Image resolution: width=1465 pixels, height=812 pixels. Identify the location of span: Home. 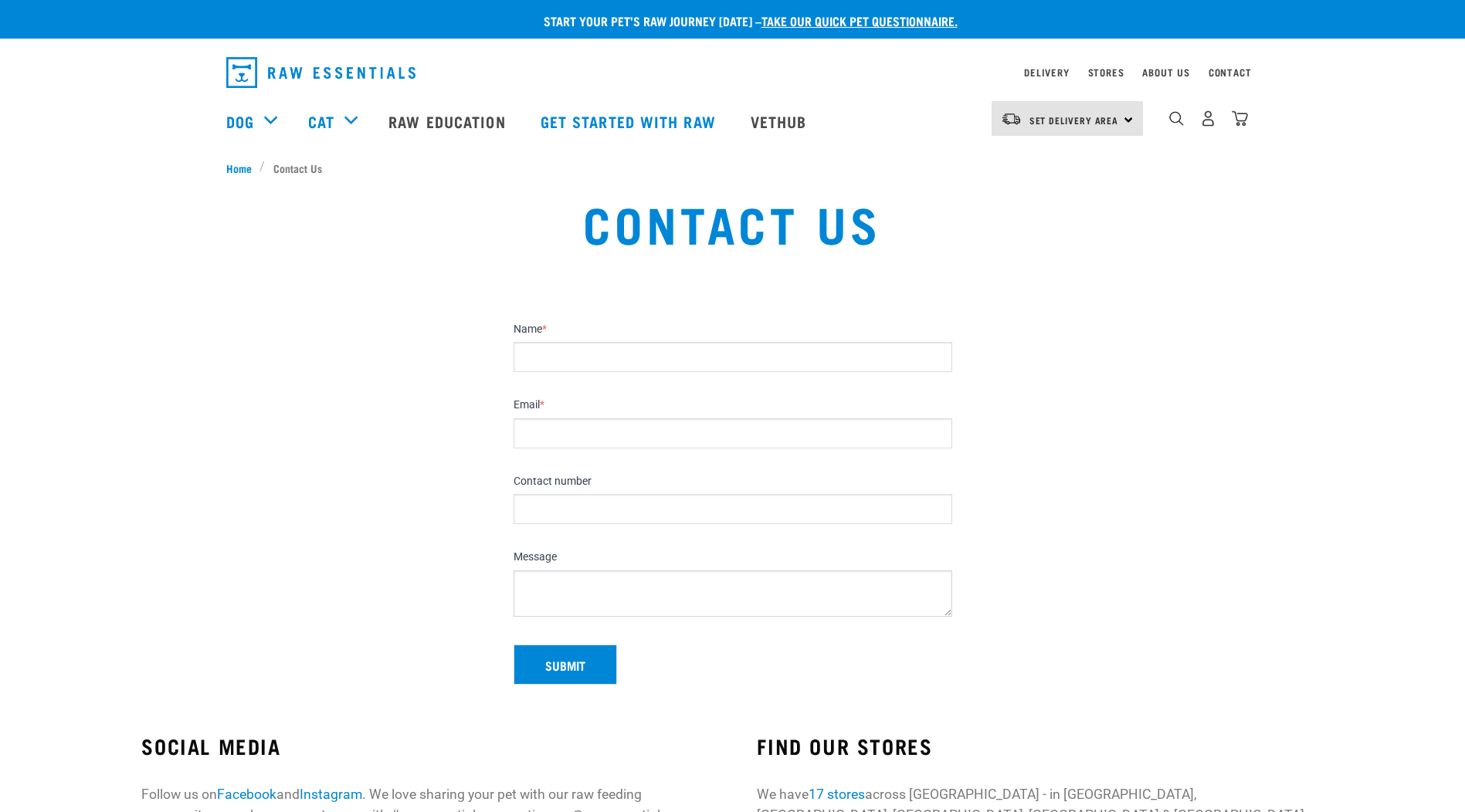
(239, 168).